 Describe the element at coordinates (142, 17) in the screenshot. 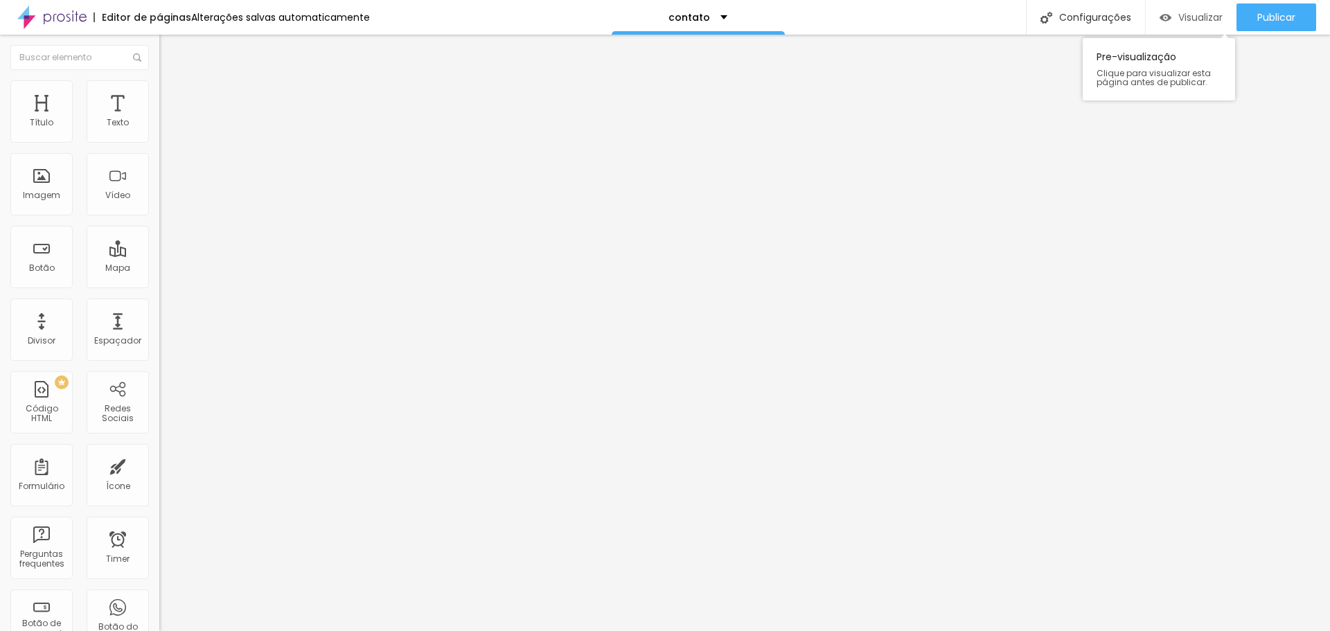

I see `div: Editor de páginas` at that location.